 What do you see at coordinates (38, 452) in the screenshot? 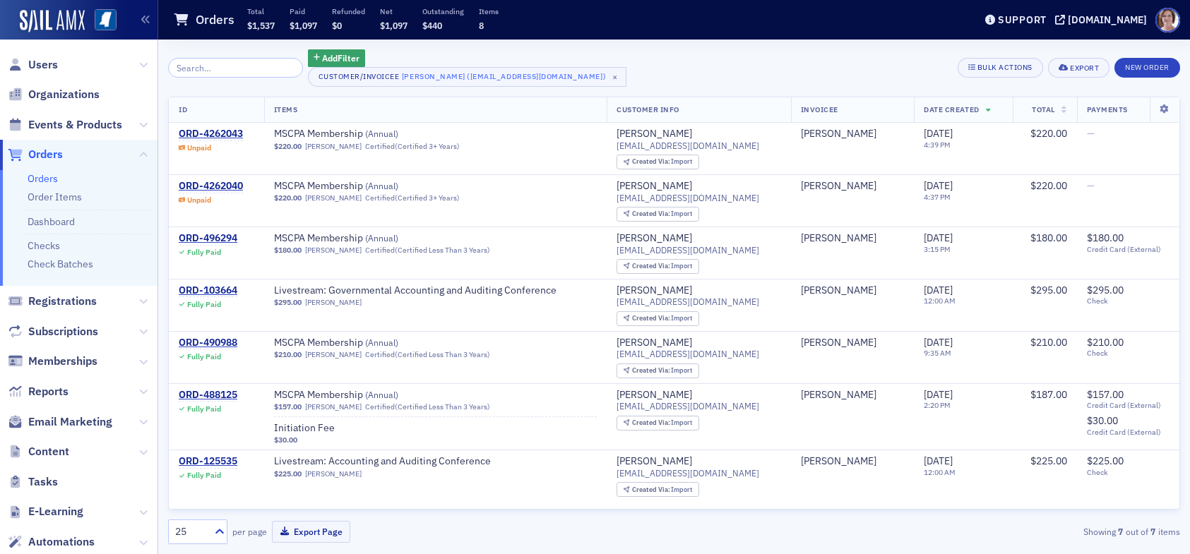
I see `a: Content` at bounding box center [38, 452].